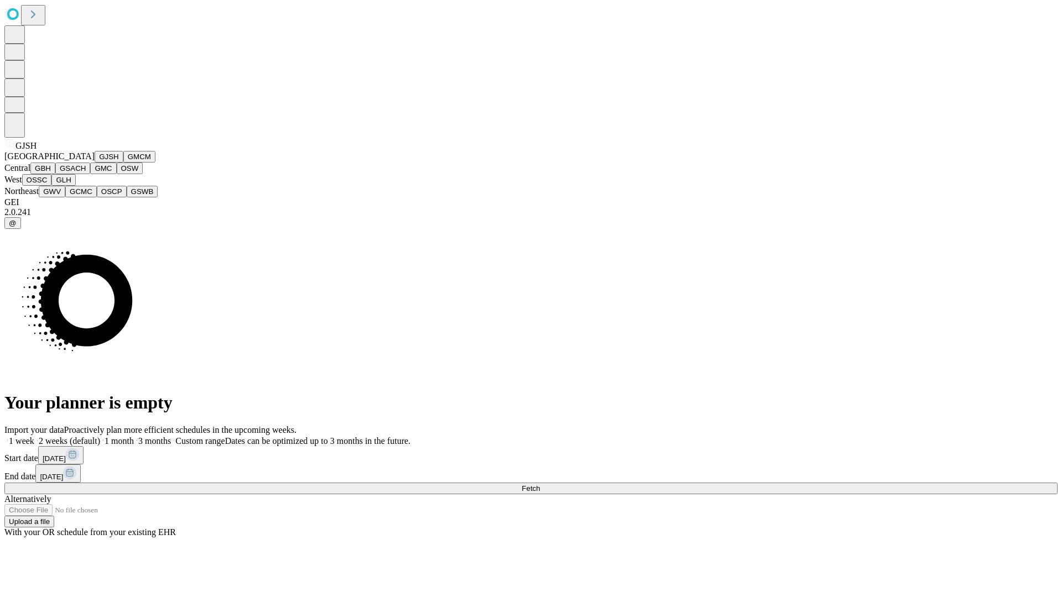 The height and width of the screenshot is (597, 1062). What do you see at coordinates (531, 212) in the screenshot?
I see `div: 2.0.241` at bounding box center [531, 212].